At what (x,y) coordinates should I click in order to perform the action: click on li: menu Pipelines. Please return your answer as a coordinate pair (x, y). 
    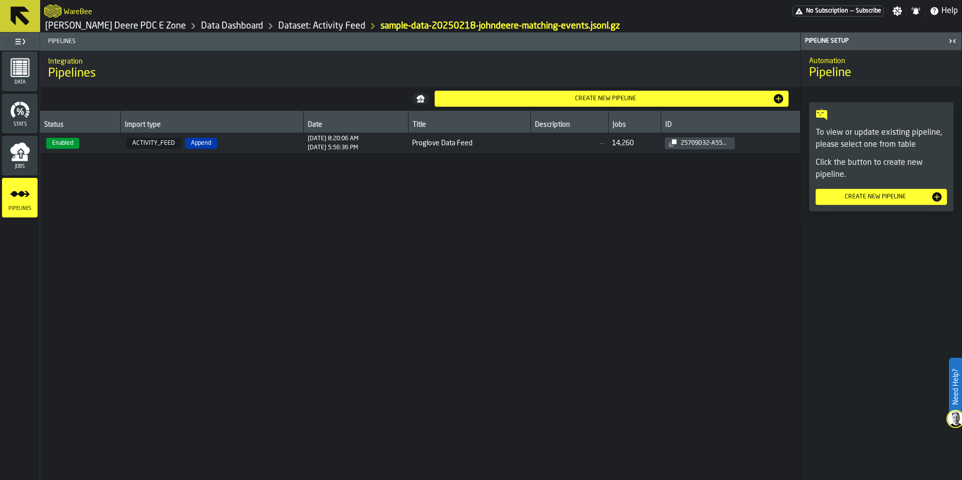
    Looking at the image, I should click on (20, 198).